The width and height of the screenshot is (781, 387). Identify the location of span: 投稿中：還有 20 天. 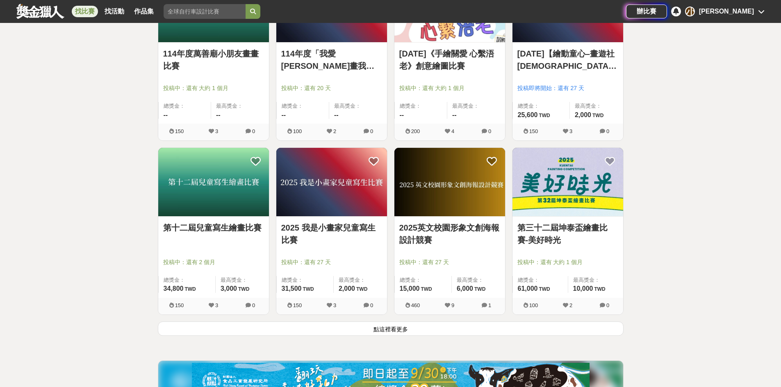
(332, 88).